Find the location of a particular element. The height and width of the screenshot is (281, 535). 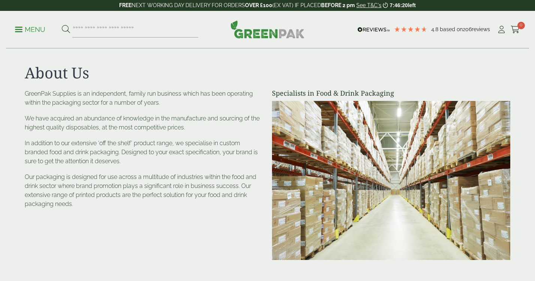

p: In addition to our extensive ‘off the shelf’ product range, we specialise in custom branded food ... is located at coordinates (144, 152).